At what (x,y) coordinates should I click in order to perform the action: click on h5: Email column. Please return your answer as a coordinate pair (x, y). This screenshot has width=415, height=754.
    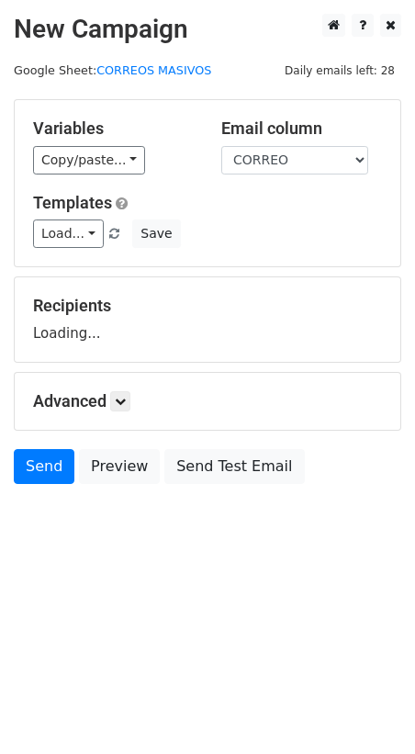
    Looking at the image, I should click on (301, 129).